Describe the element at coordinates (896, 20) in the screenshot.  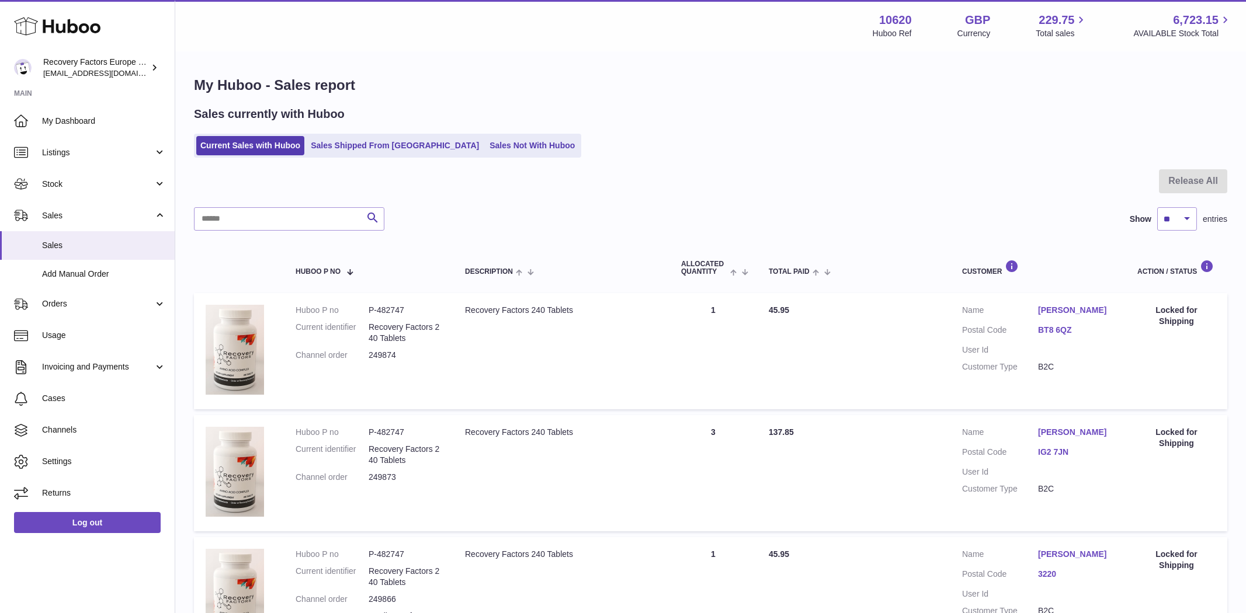
I see `strong: 10620` at that location.